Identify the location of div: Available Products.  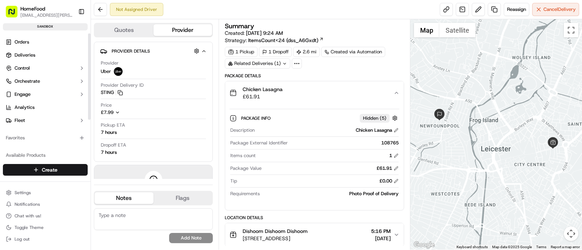
(45, 156).